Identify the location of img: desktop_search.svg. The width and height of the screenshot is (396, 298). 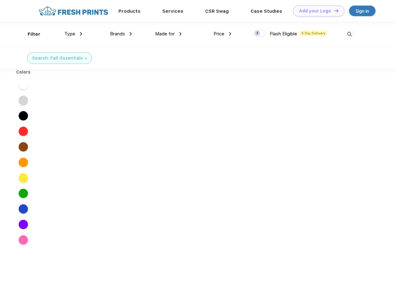
(349, 34).